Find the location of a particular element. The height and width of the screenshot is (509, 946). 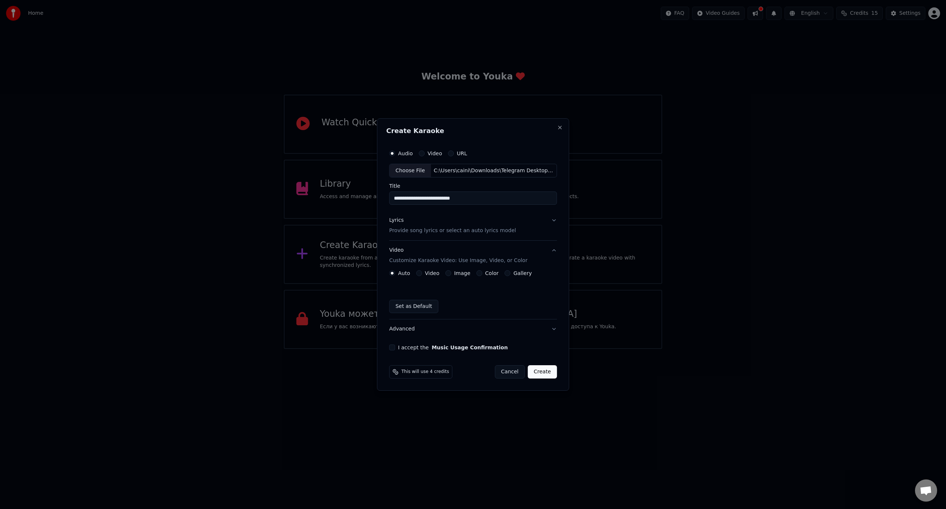

button: Create is located at coordinates (542, 372).